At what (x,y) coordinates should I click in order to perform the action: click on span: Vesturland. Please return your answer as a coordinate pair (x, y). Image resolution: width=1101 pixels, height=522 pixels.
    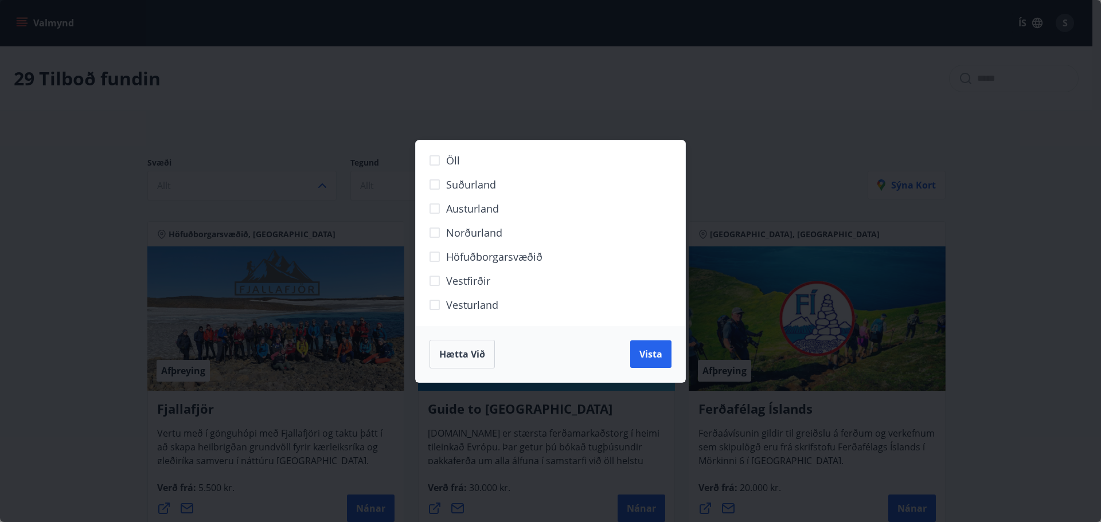
    Looking at the image, I should click on (472, 305).